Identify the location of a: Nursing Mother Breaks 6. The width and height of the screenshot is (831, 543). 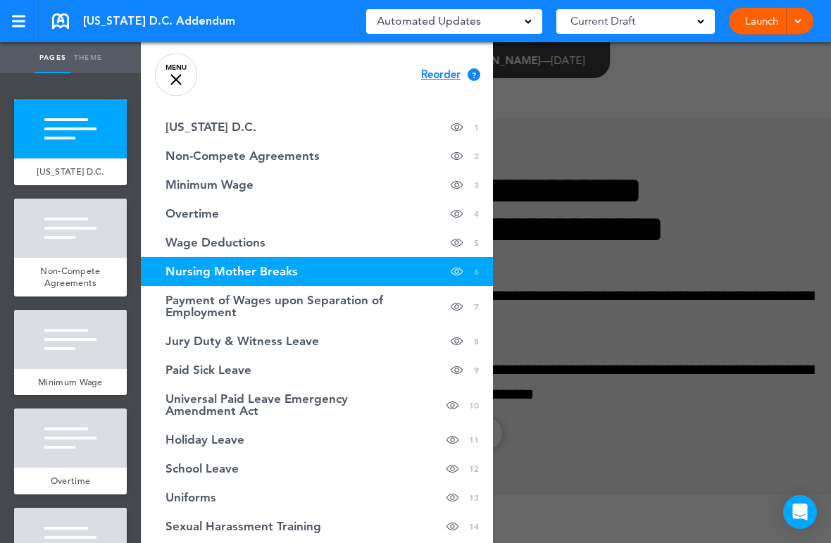
(317, 271).